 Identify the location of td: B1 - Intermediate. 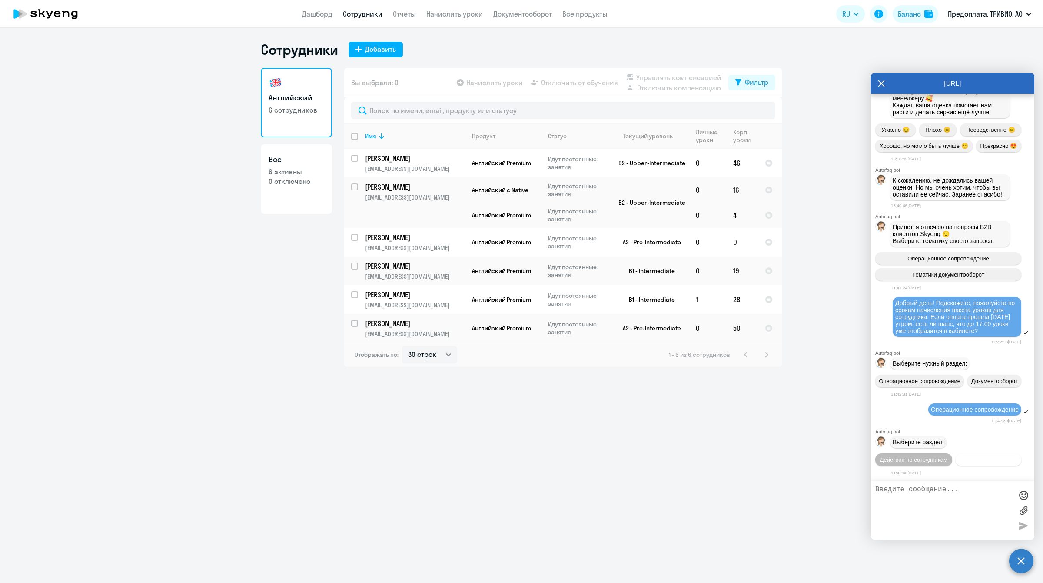
(649, 271).